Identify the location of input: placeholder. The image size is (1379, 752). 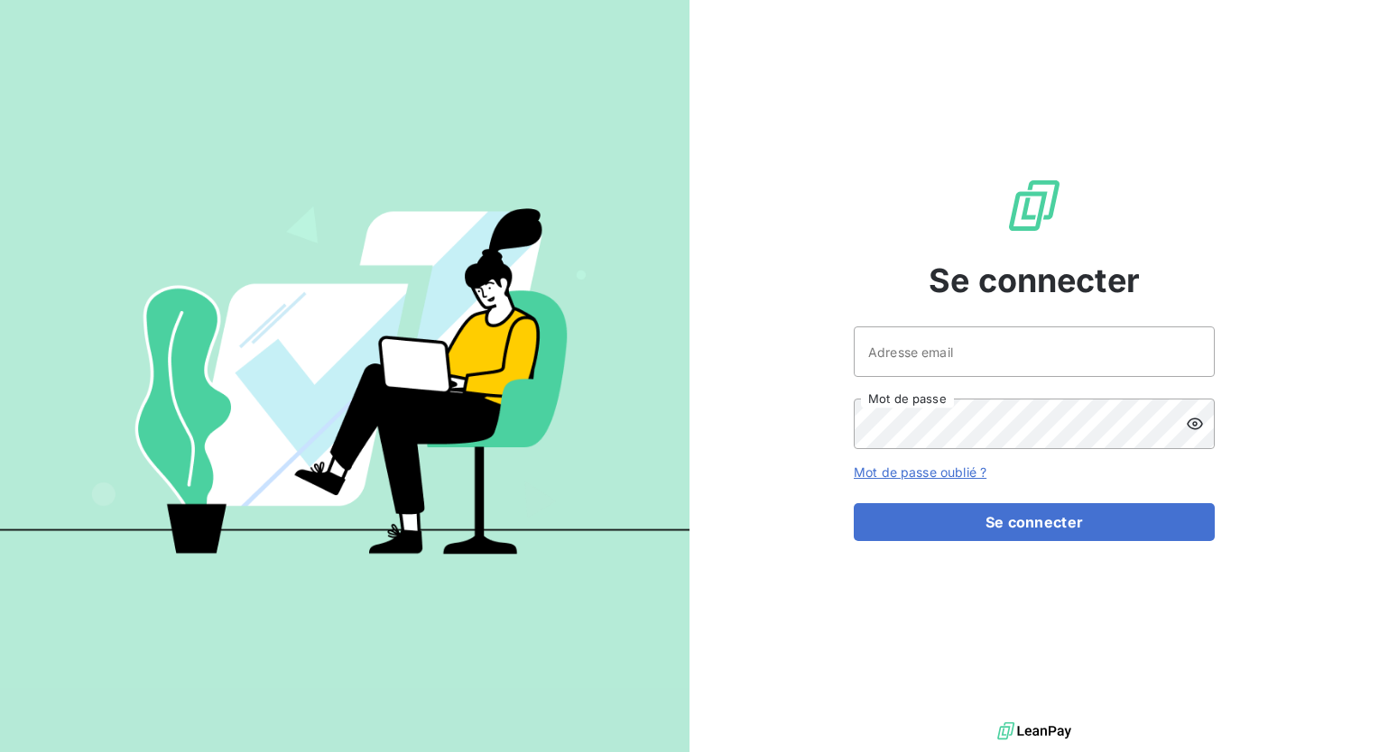
(1034, 352).